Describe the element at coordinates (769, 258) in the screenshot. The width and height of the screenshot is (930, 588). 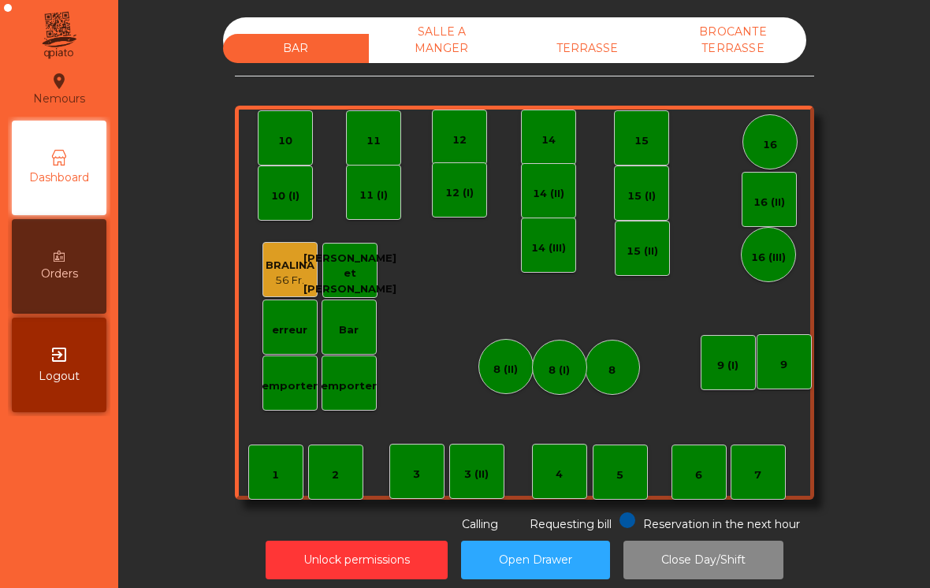
I see `div: 16 (III)` at that location.